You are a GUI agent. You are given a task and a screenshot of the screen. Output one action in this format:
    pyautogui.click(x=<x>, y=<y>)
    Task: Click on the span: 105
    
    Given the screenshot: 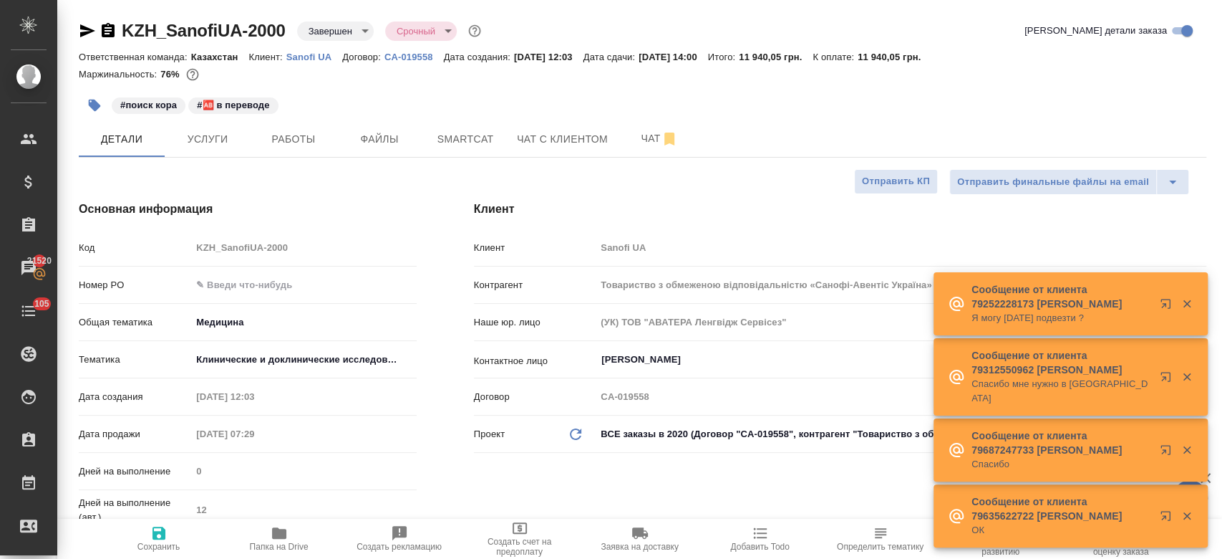 What is the action you would take?
    pyautogui.click(x=42, y=304)
    